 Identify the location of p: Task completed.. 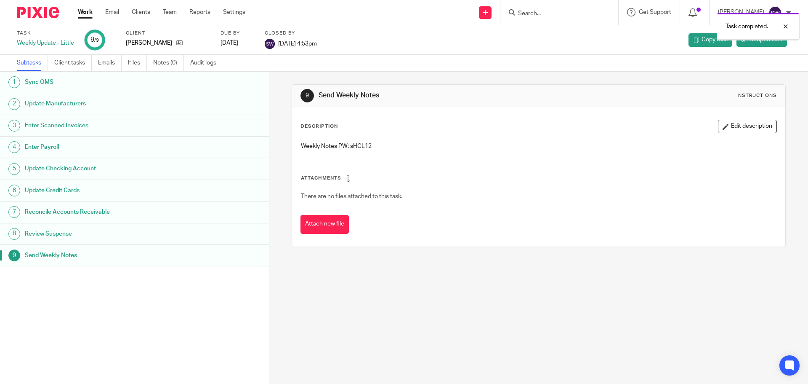
(747, 27).